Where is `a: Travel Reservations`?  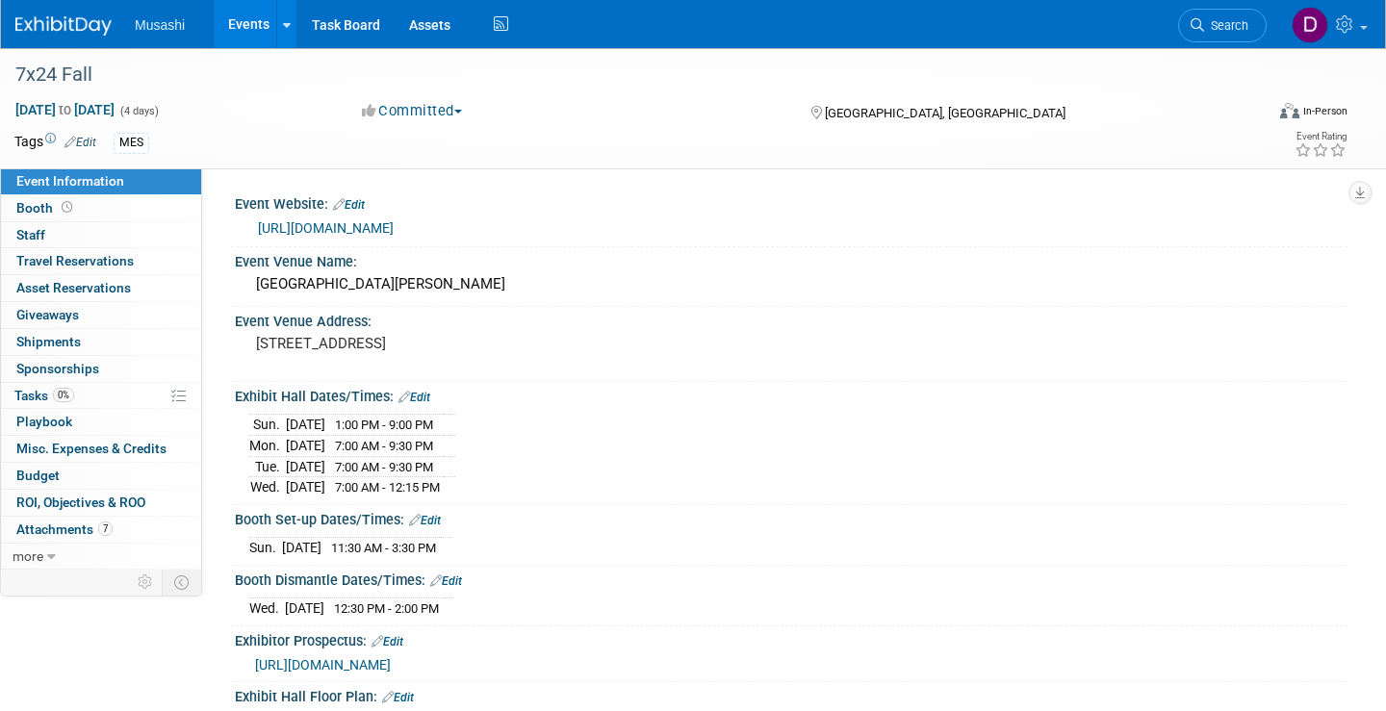
a: Travel Reservations is located at coordinates (101, 261).